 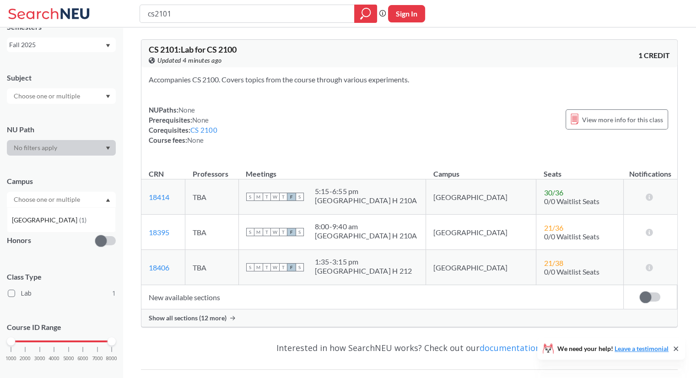 I want to click on a: documentation!, so click(x=511, y=348).